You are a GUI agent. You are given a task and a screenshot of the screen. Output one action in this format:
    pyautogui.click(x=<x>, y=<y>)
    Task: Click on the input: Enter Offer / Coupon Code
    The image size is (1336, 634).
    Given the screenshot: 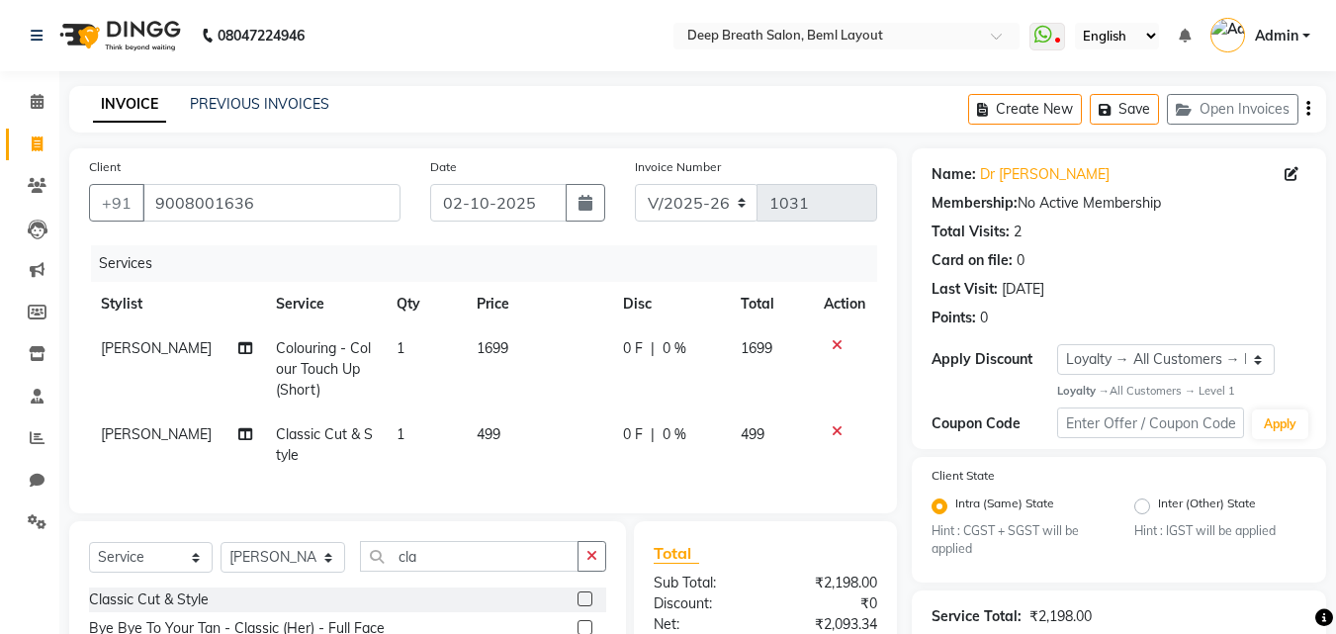 What is the action you would take?
    pyautogui.click(x=1150, y=422)
    